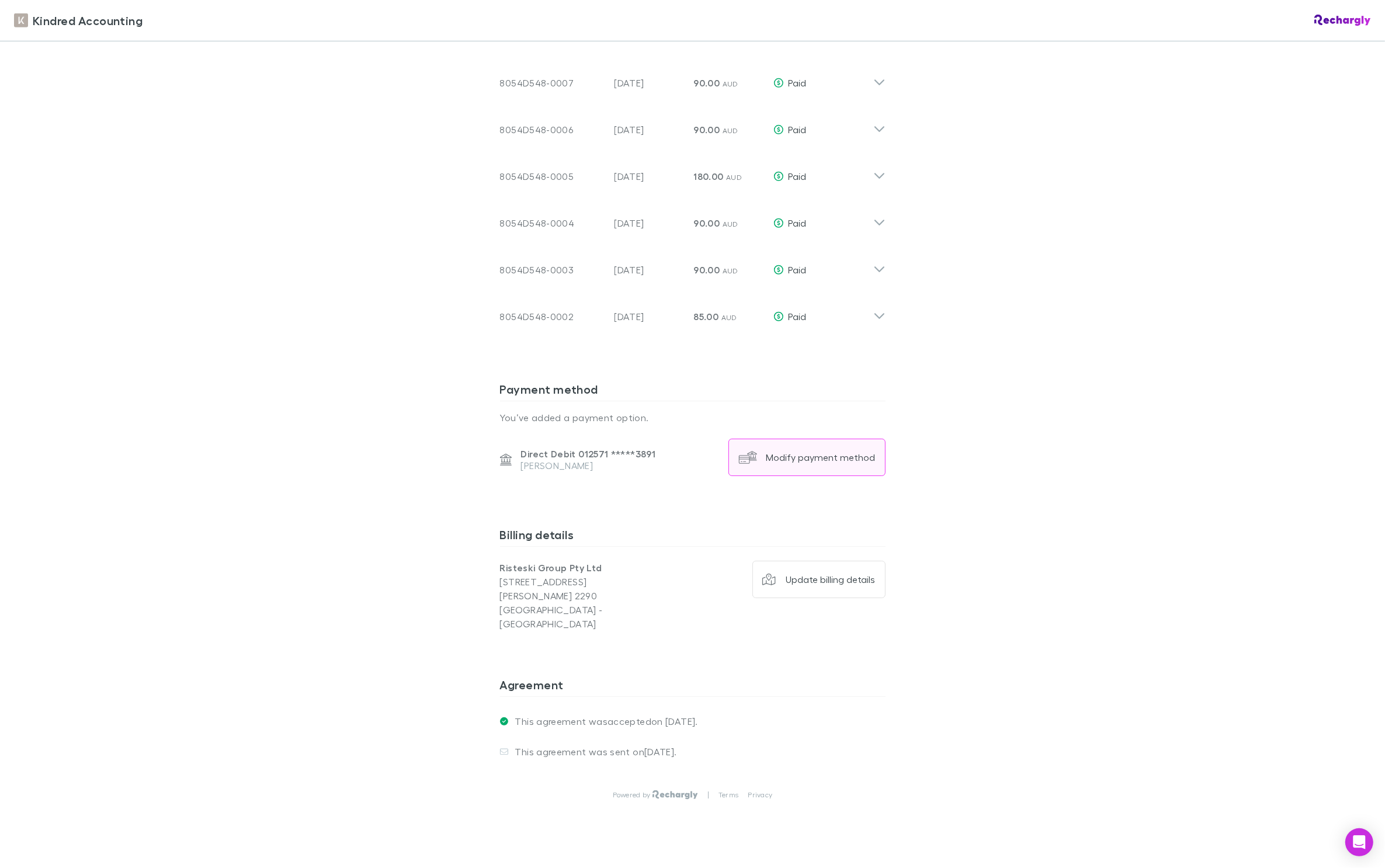 This screenshot has height=868, width=1385. What do you see at coordinates (552, 176) in the screenshot?
I see `div: 8054D548-0005` at bounding box center [552, 176].